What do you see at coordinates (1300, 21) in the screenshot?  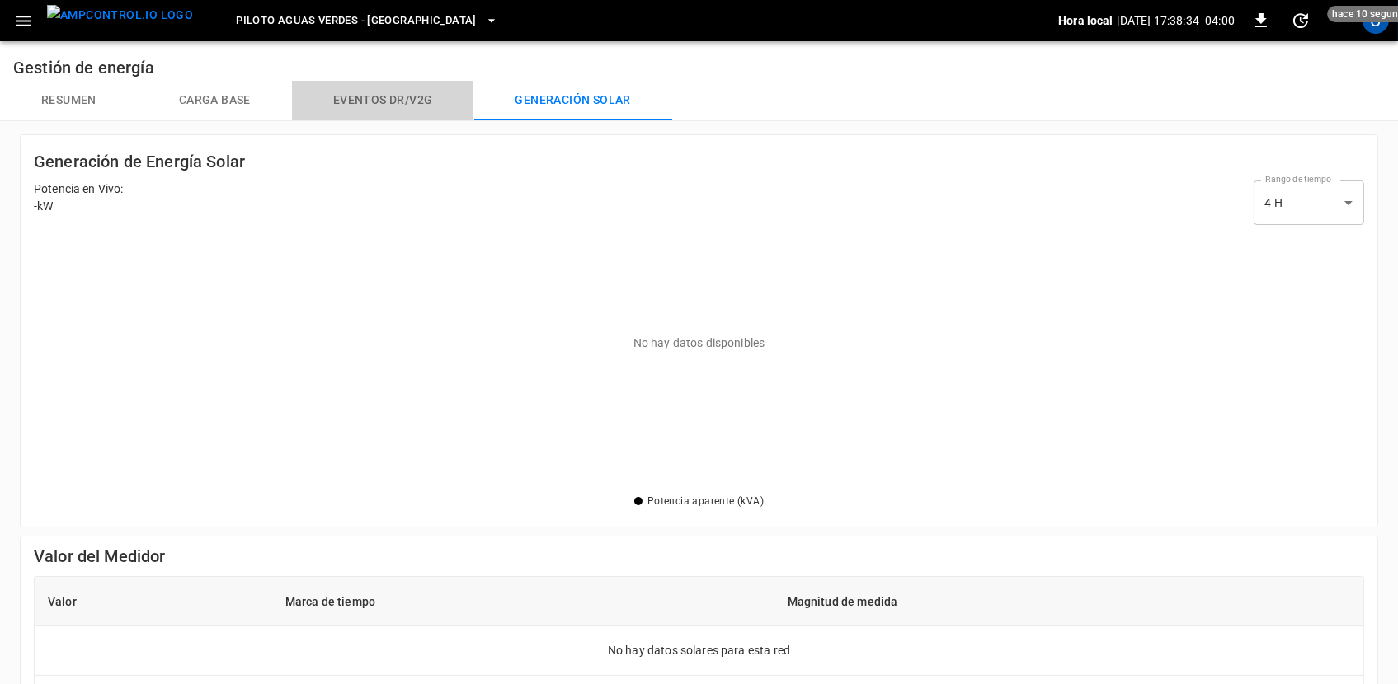 I see `button: set refresh interval` at bounding box center [1300, 21].